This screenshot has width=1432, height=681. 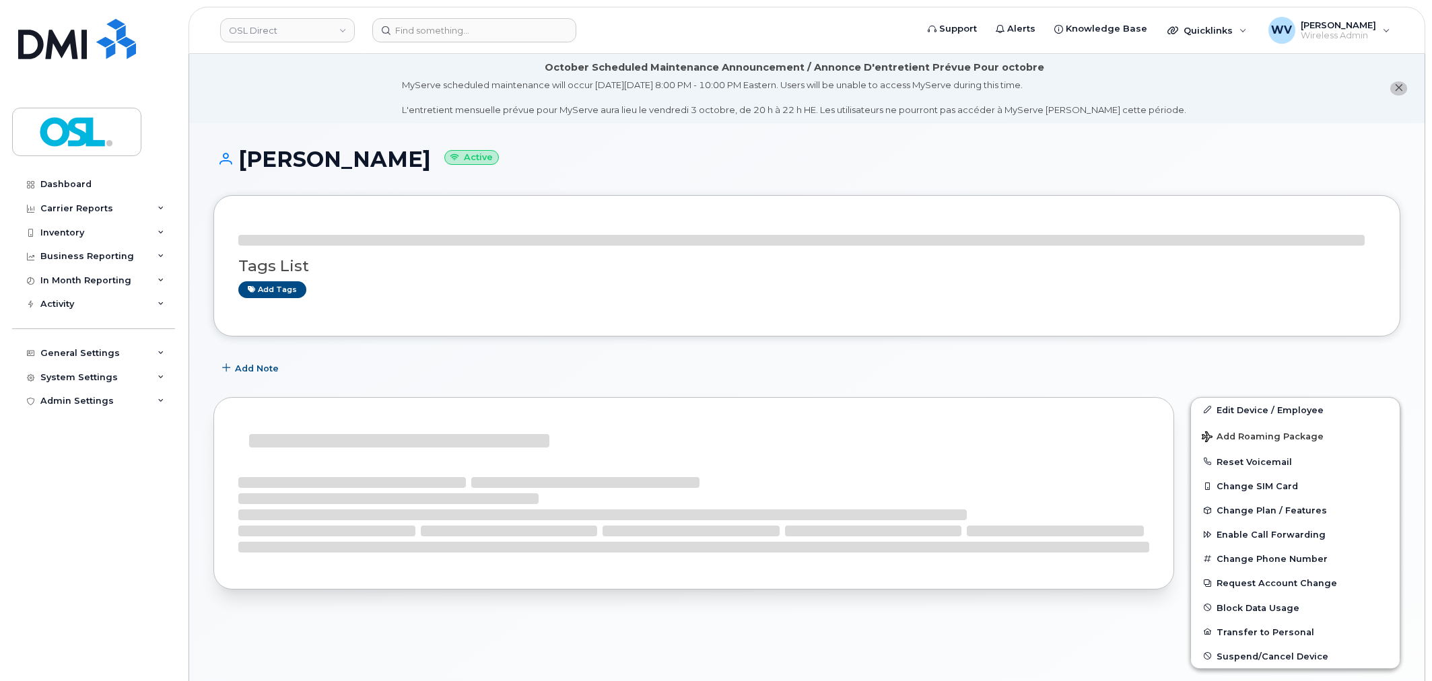 I want to click on button: Add Roaming Package, so click(x=1296, y=436).